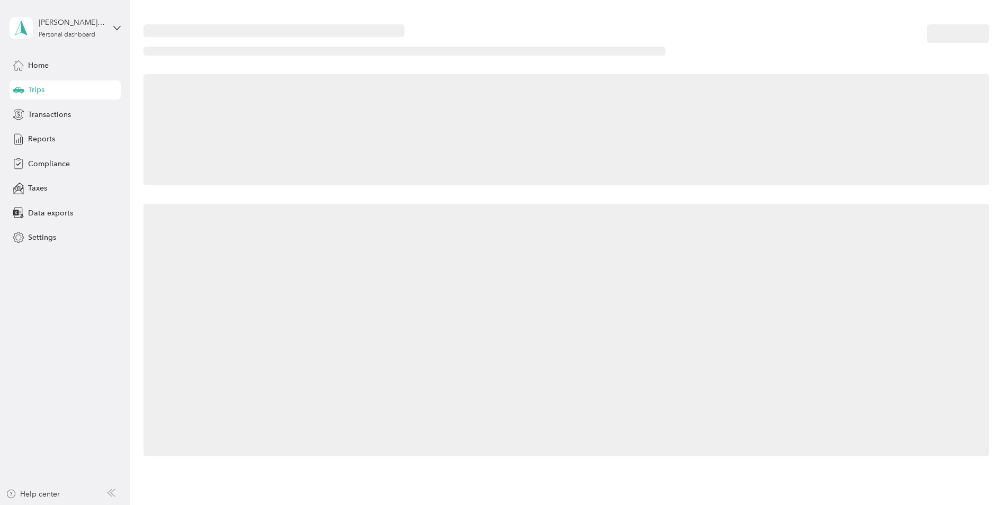 This screenshot has height=505, width=1007. Describe the element at coordinates (36, 89) in the screenshot. I see `span: Trips` at that location.